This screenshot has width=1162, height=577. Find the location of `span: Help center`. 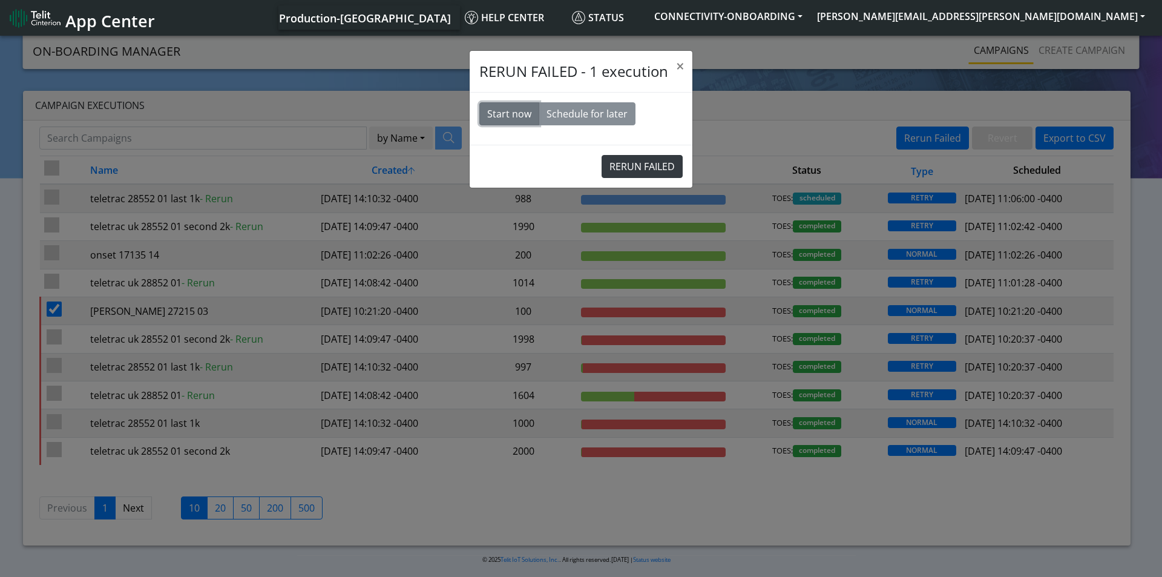

span: Help center is located at coordinates (504, 18).